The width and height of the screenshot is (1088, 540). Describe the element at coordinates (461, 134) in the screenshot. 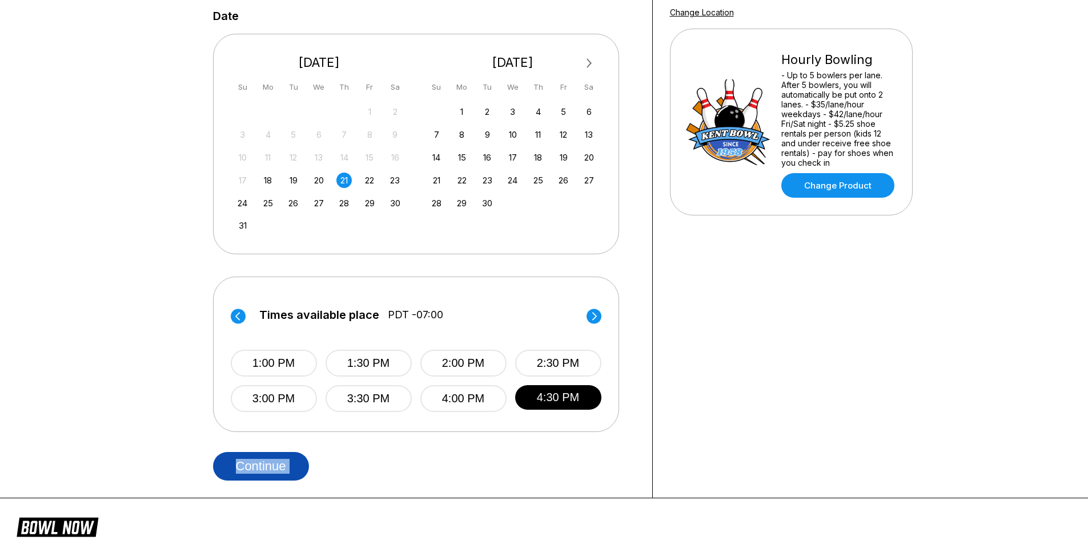

I see `div: Choose Monday, September 8th, 2025` at that location.